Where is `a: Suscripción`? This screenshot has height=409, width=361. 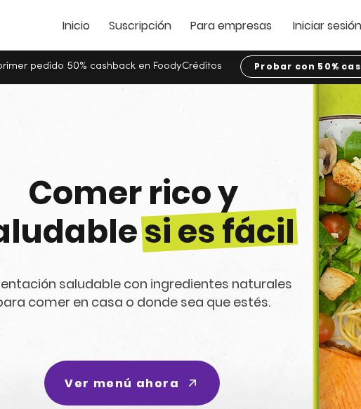 a: Suscripción is located at coordinates (140, 25).